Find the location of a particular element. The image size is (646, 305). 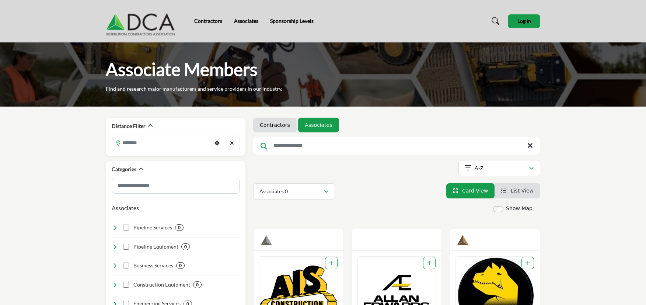

input: Search Category is located at coordinates (175, 185).